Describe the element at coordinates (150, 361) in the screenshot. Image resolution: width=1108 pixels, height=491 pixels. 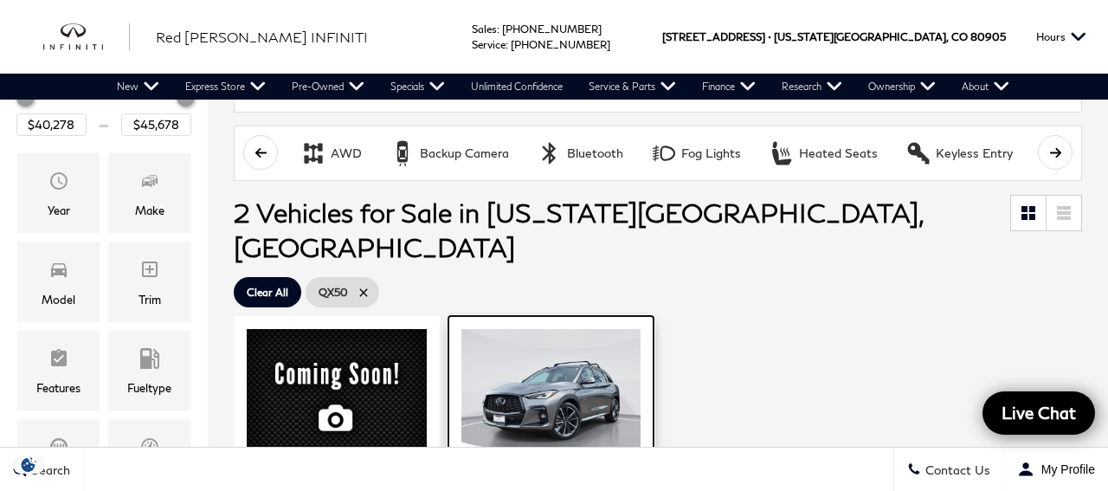
I see `span: Fueltype` at that location.